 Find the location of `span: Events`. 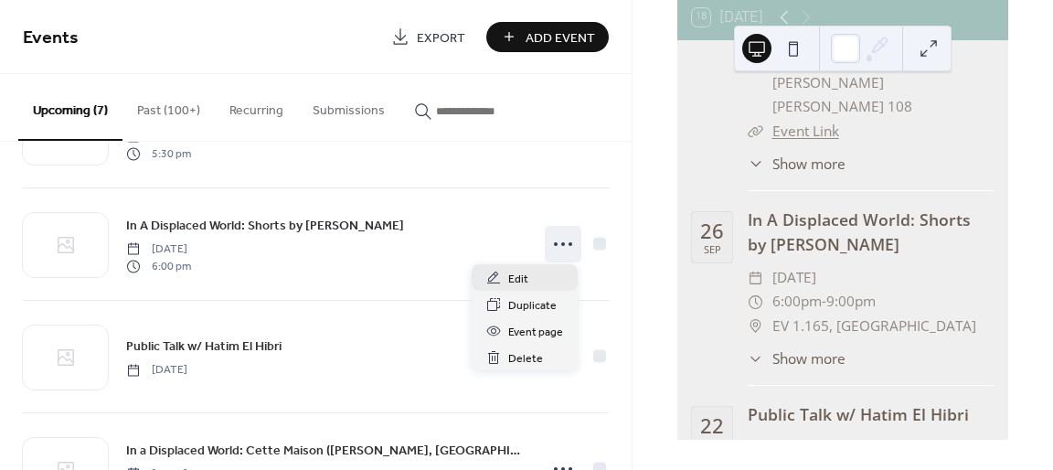

span: Events is located at coordinates (50, 37).